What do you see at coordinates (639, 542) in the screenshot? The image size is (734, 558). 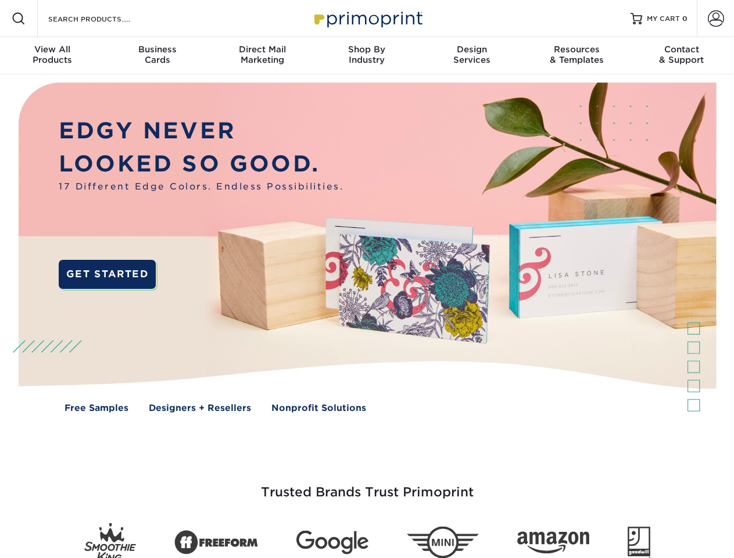 I see `img: Goodwill` at bounding box center [639, 542].